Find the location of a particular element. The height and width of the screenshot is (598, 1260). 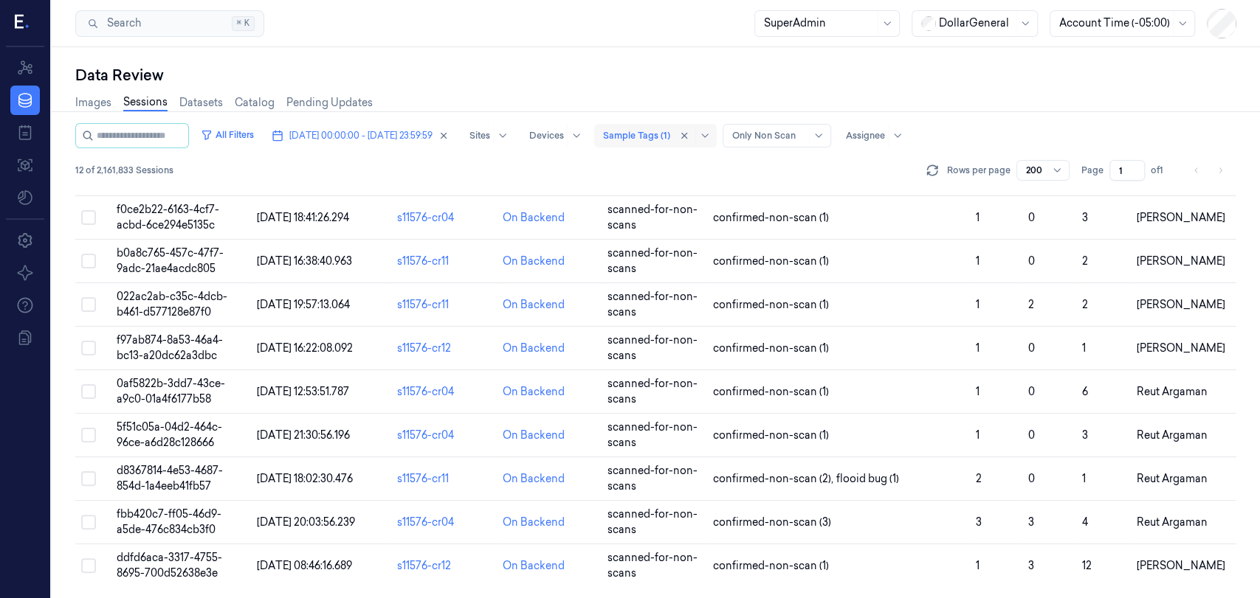

span: ddfd6aca-3317-4755-8695-700d52638e3e is located at coordinates (169, 565).